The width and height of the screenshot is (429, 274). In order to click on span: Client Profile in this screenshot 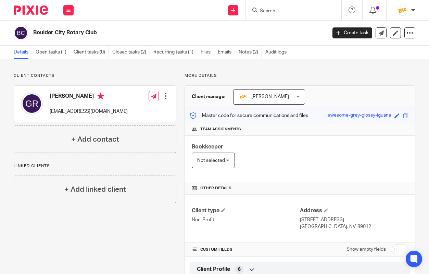, I will do `click(213, 269)`.